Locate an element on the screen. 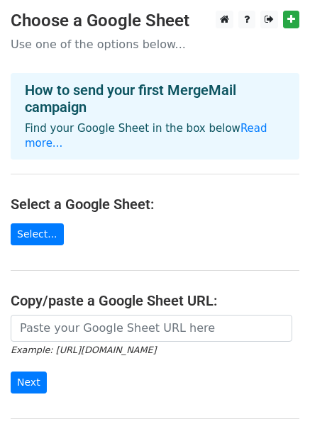 The image size is (310, 441). a: Read more... is located at coordinates (146, 135).